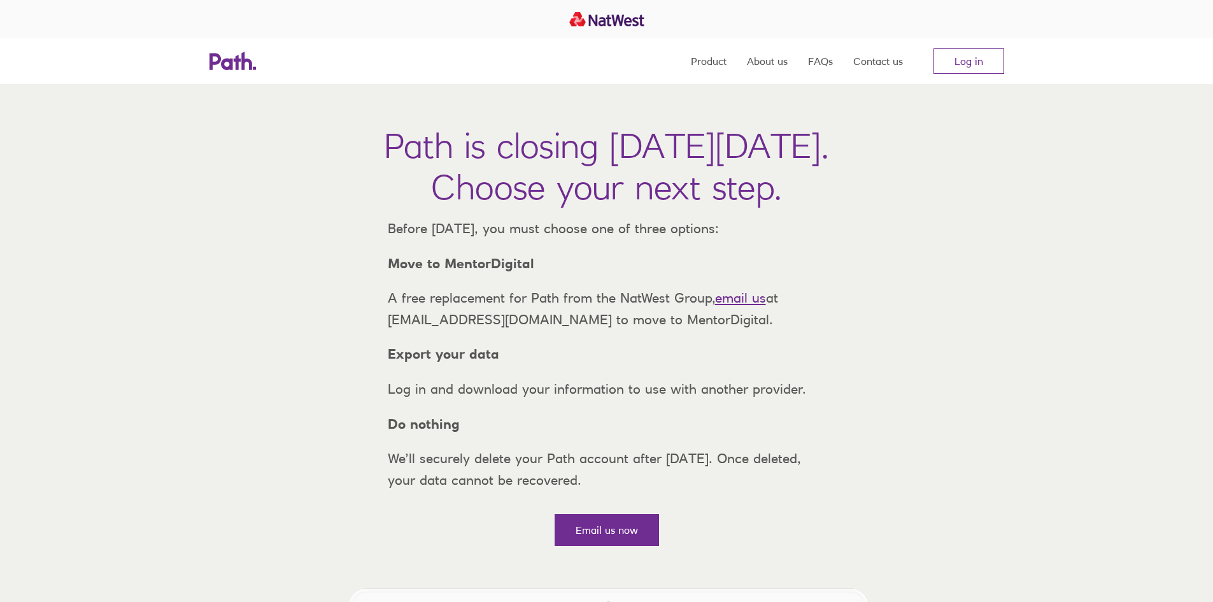  What do you see at coordinates (607, 530) in the screenshot?
I see `a: Email us now` at bounding box center [607, 530].